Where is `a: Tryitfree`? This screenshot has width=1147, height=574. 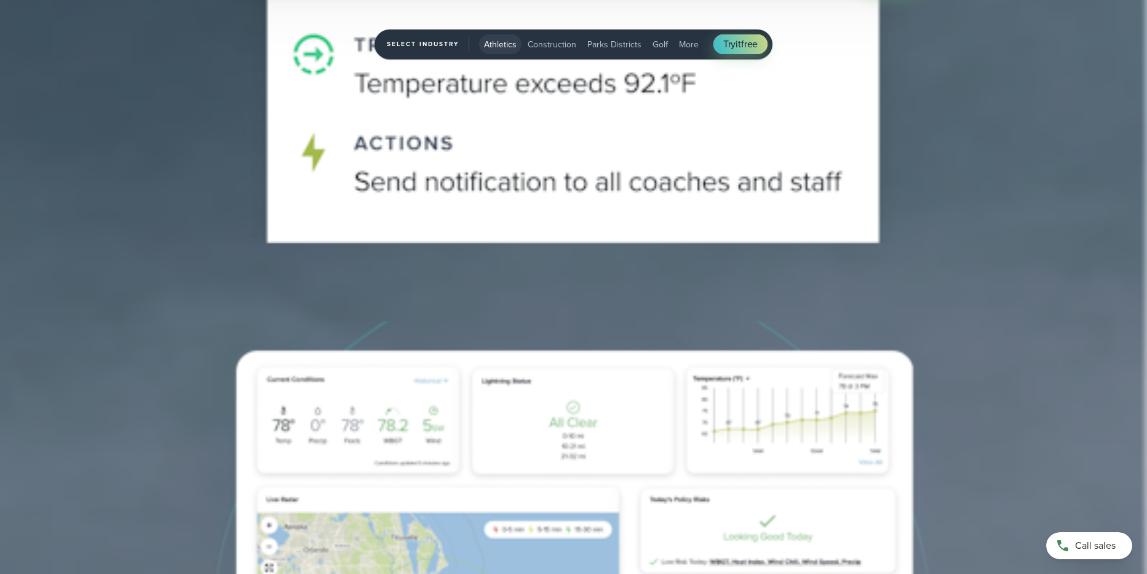
a: Tryitfree is located at coordinates (740, 44).